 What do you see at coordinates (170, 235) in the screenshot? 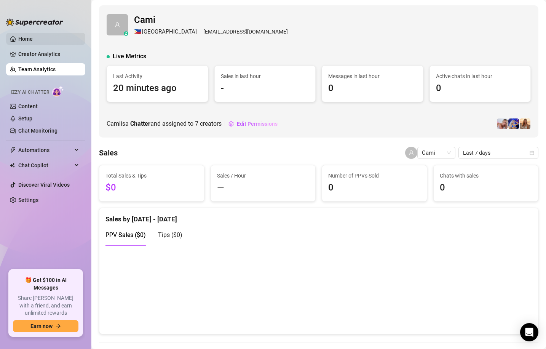
I see `span: Tips ( $0 )` at bounding box center [170, 235].